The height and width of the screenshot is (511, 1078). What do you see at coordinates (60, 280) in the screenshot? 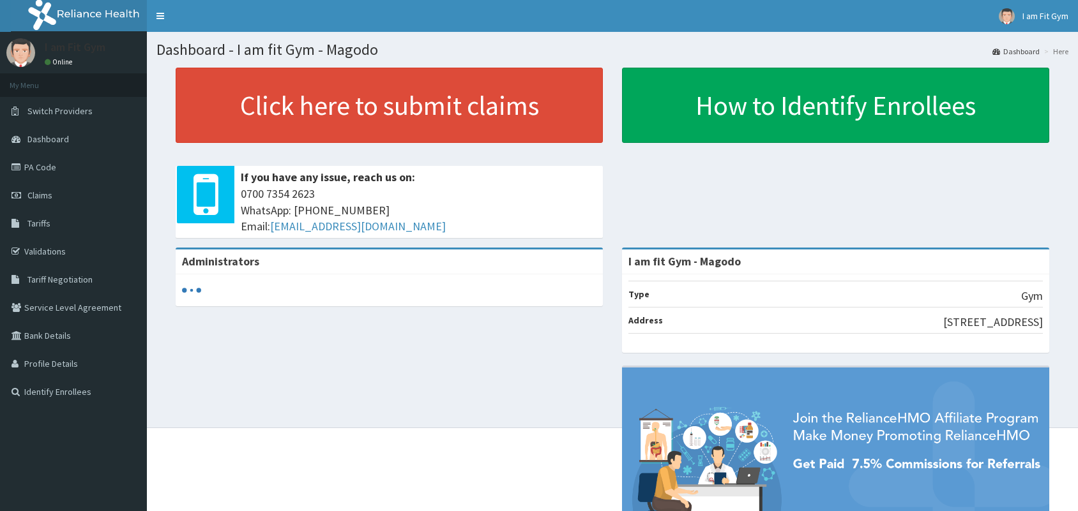
I see `span: Tariff Negotiation` at bounding box center [60, 280].